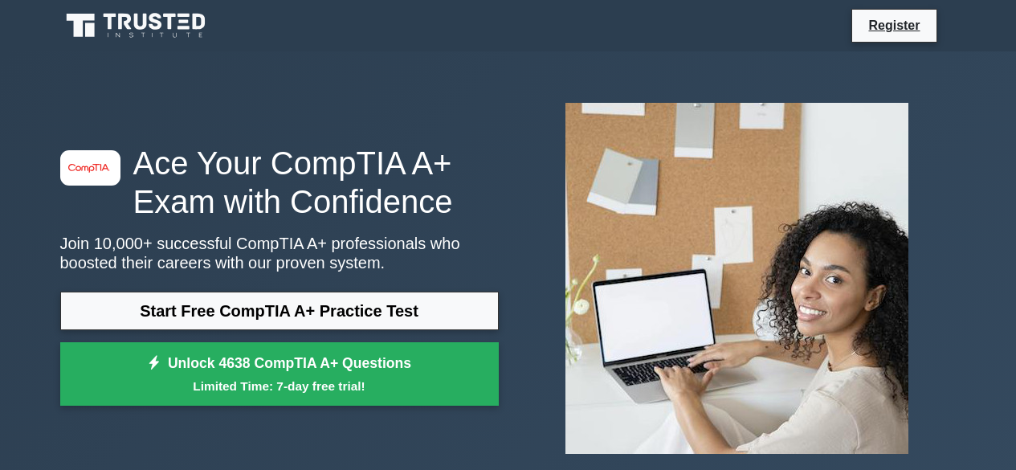 Image resolution: width=1016 pixels, height=470 pixels. What do you see at coordinates (894, 25) in the screenshot?
I see `a: Register` at bounding box center [894, 25].